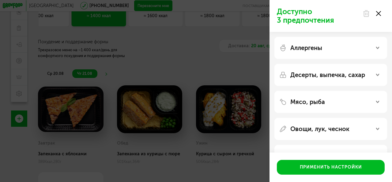  Describe the element at coordinates (318, 16) in the screenshot. I see `p: Доступно 3 предпочтения` at that location.